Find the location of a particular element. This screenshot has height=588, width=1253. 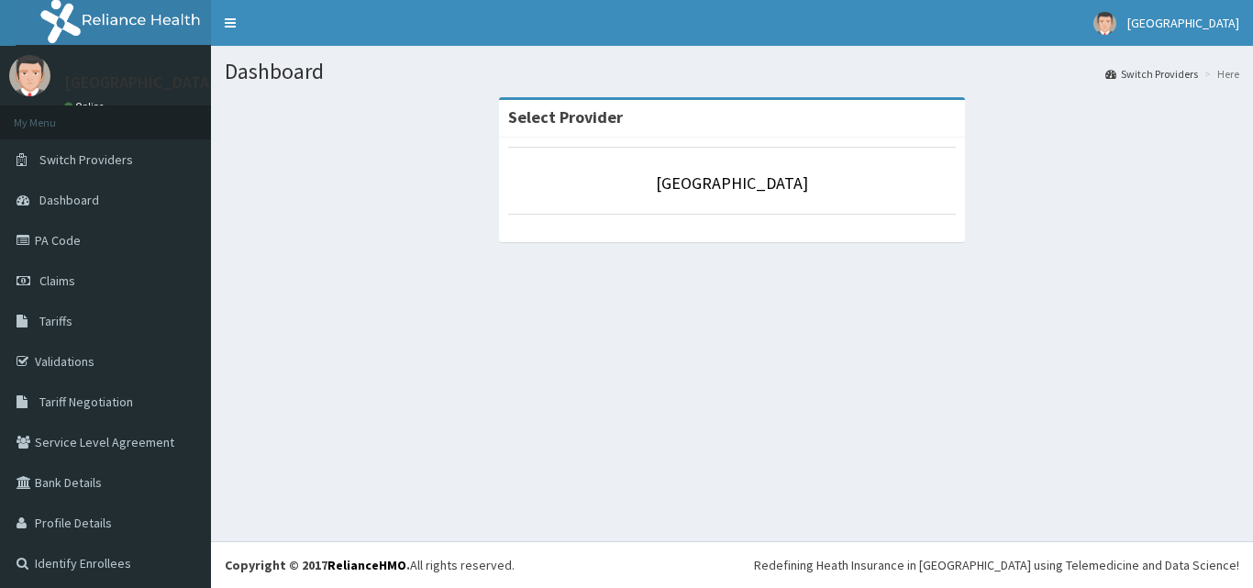

strong: Copyright © 2017 . is located at coordinates (317, 565).